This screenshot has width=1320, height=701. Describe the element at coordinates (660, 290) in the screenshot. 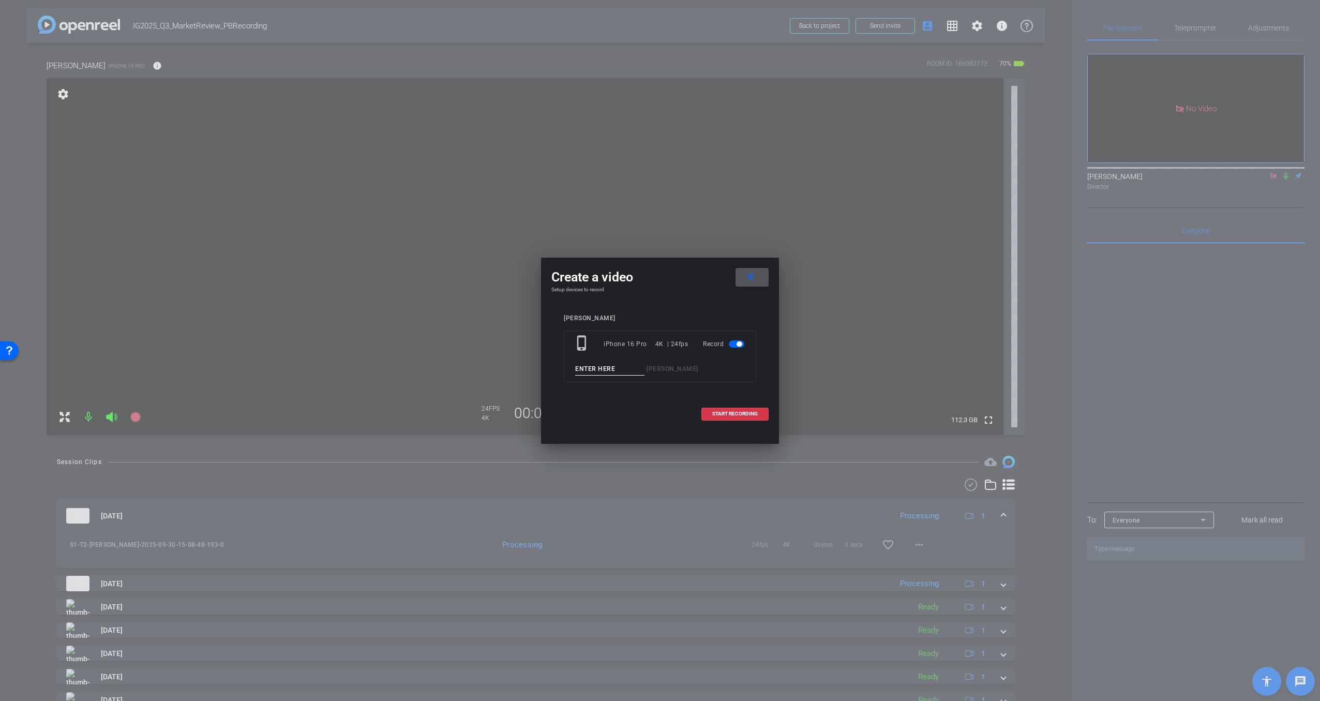

I see `h4: Setup devices to record` at that location.